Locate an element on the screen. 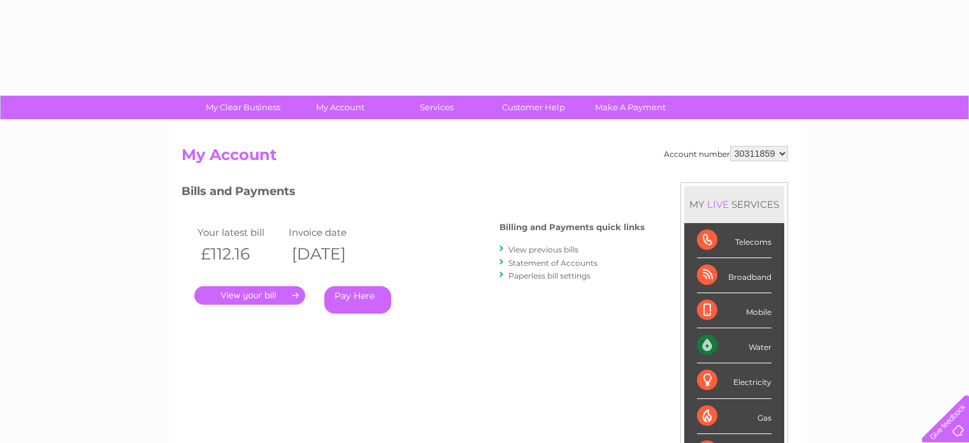 The height and width of the screenshot is (443, 969). div: Mobile is located at coordinates (734, 310).